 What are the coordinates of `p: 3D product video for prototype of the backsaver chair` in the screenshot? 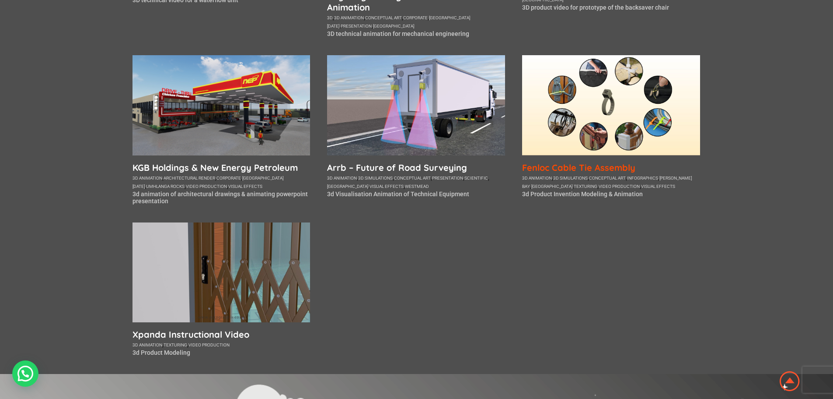 It's located at (611, 7).